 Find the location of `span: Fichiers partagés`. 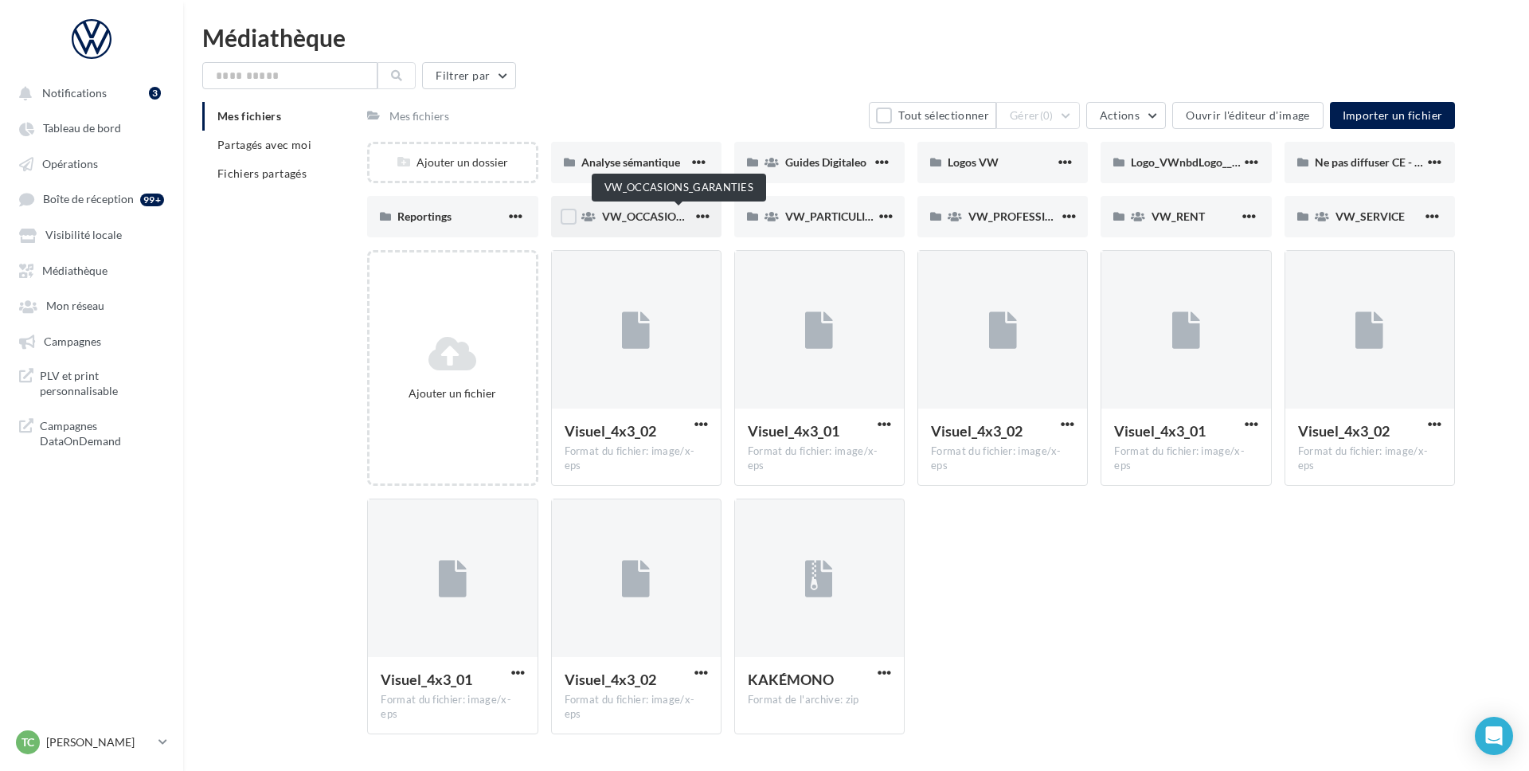

span: Fichiers partagés is located at coordinates (262, 173).